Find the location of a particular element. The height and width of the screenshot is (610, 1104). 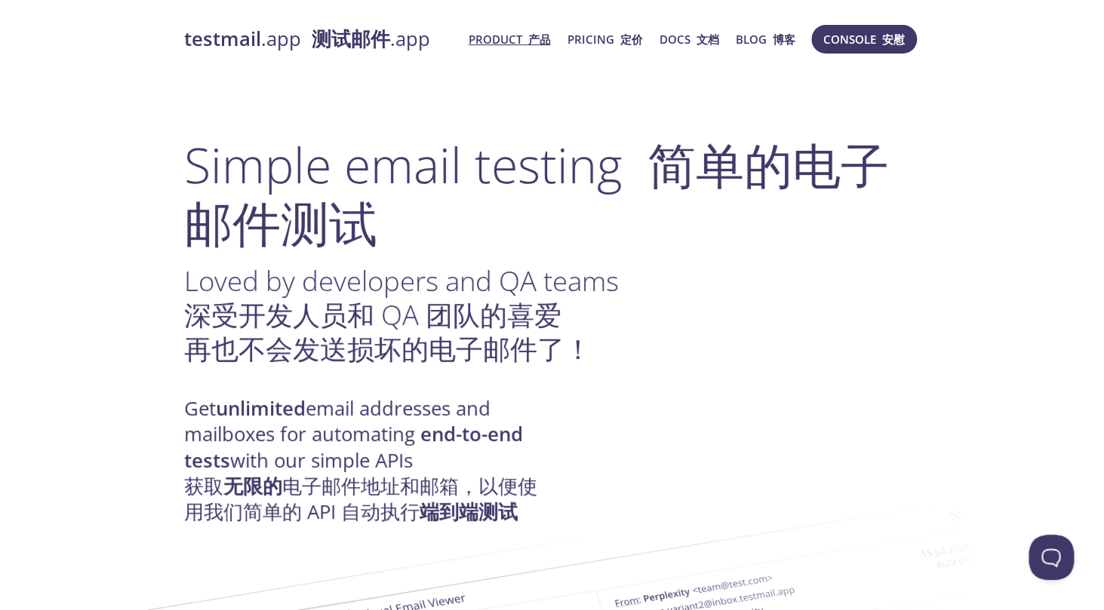

font: 文档 is located at coordinates (708, 39).